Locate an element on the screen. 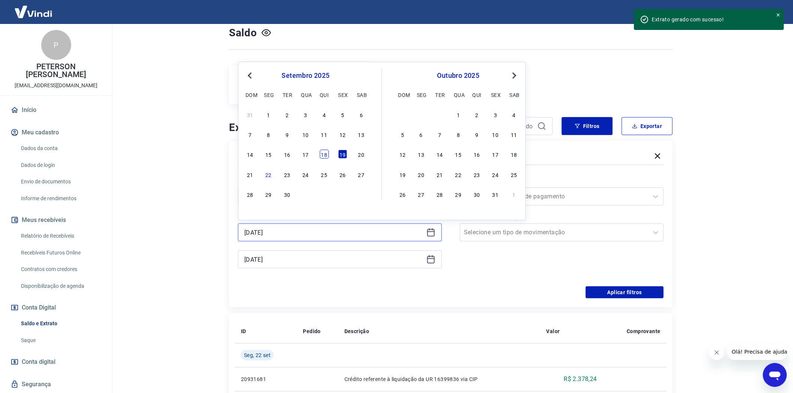 Image resolution: width=793 pixels, height=393 pixels. a: Recebíveis Futuros Online is located at coordinates (60, 253).